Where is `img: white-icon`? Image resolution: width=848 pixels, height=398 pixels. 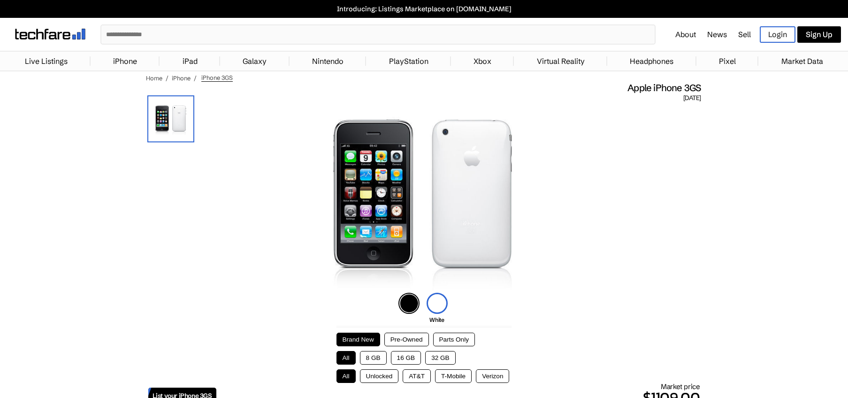 img: white-icon is located at coordinates (437, 303).